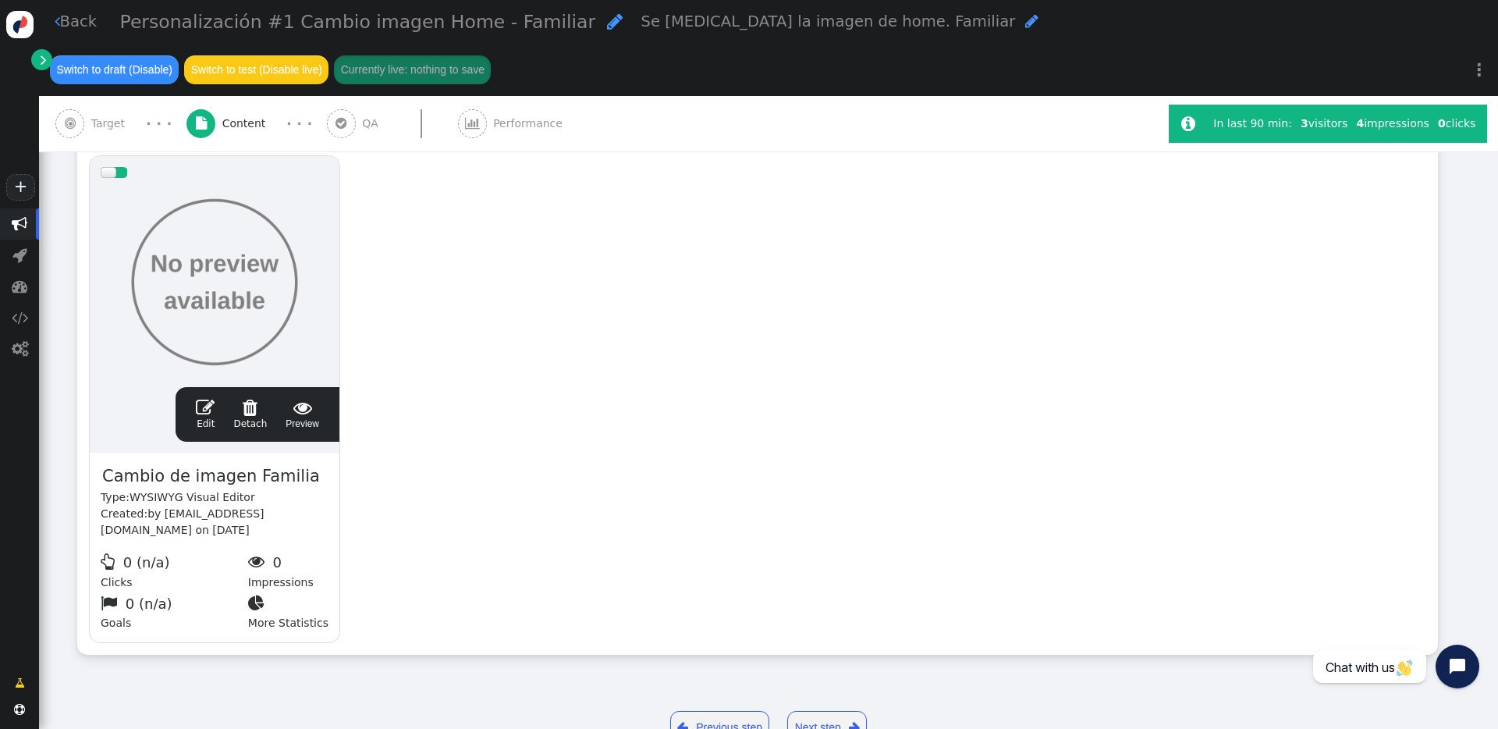 The width and height of the screenshot is (1498, 729). I want to click on button: Switch to draft (Disable), so click(114, 69).